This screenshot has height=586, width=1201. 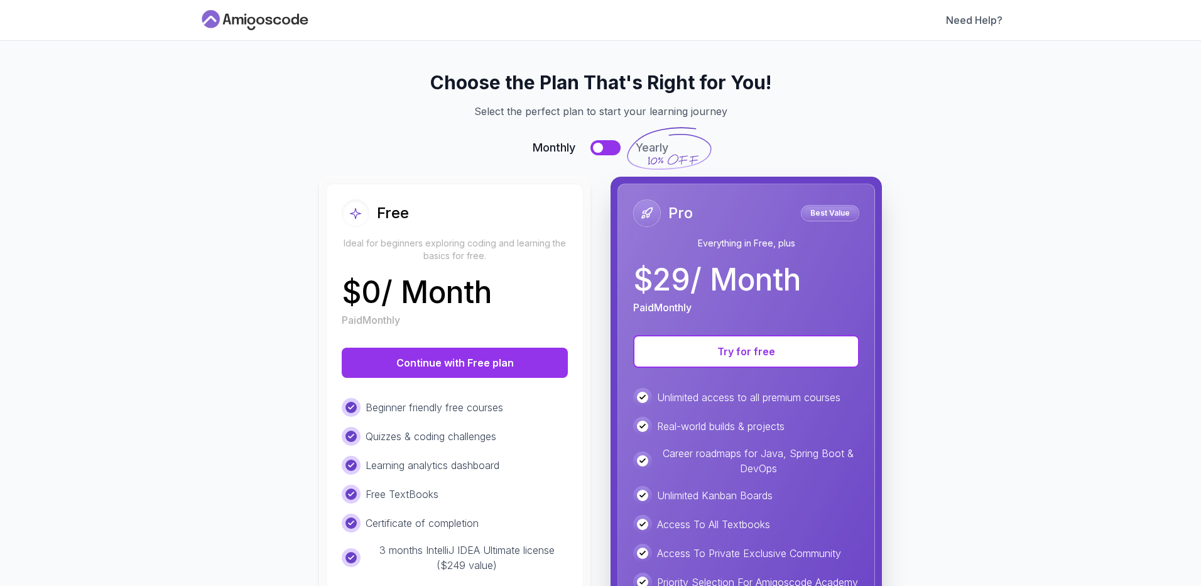 What do you see at coordinates (455, 249) in the screenshot?
I see `p: Ideal for beginners exploring coding and learning the basics for free.` at bounding box center [455, 249].